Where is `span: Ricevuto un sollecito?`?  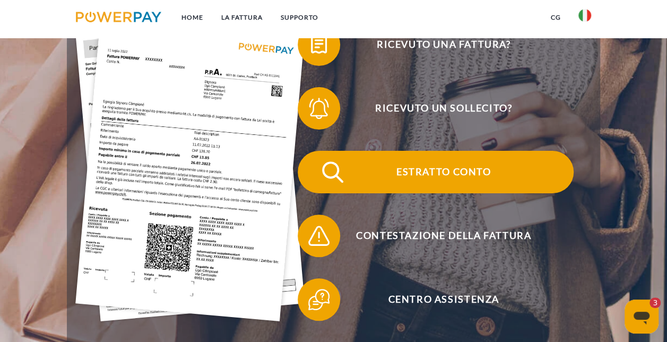 span: Ricevuto un sollecito? is located at coordinates (444, 108).